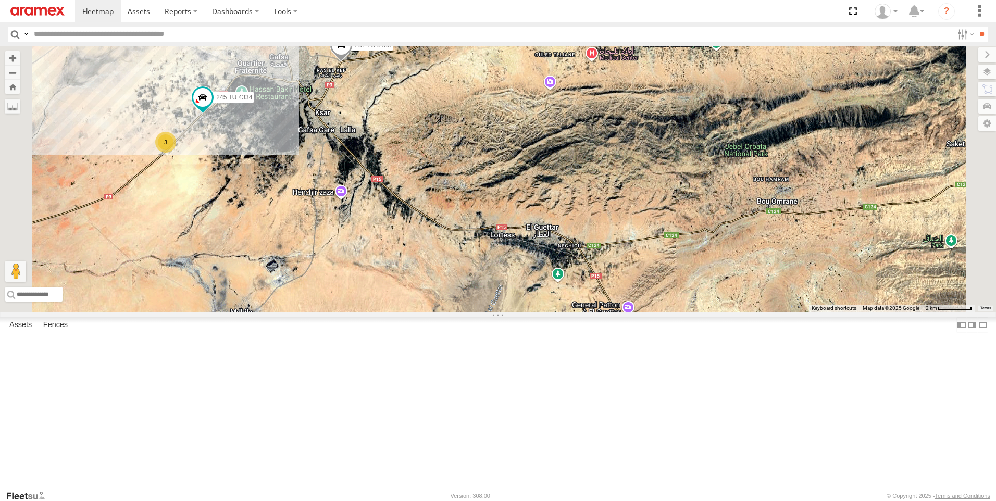  Describe the element at coordinates (166, 142) in the screenshot. I see `div: 3` at that location.